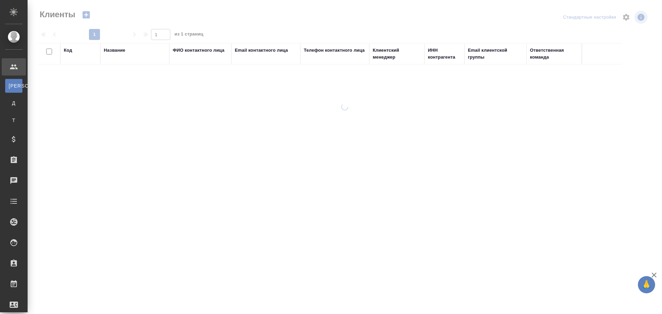 This screenshot has width=662, height=314. I want to click on div: Ответственная команда, so click(554, 54).